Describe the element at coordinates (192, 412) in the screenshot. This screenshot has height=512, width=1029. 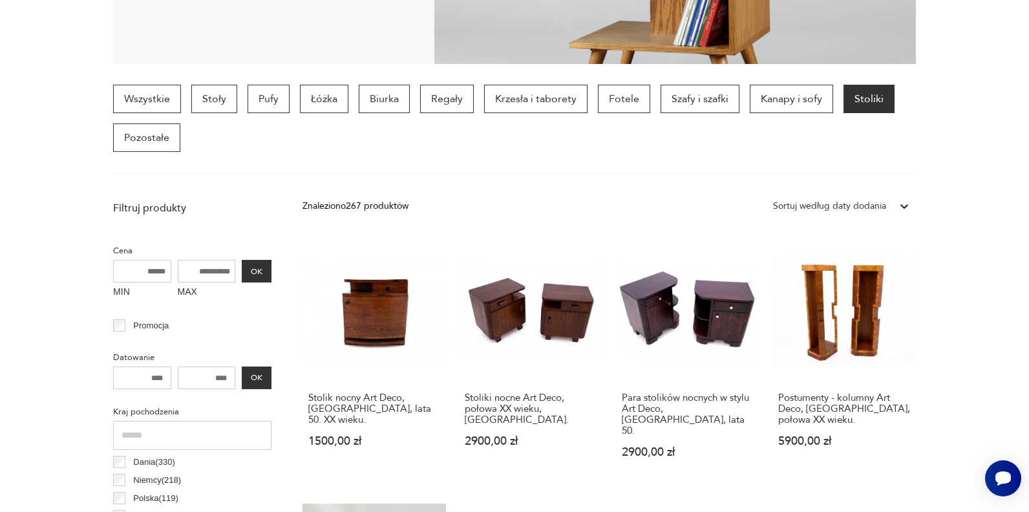
I see `p: Kraj pochodzenia` at that location.